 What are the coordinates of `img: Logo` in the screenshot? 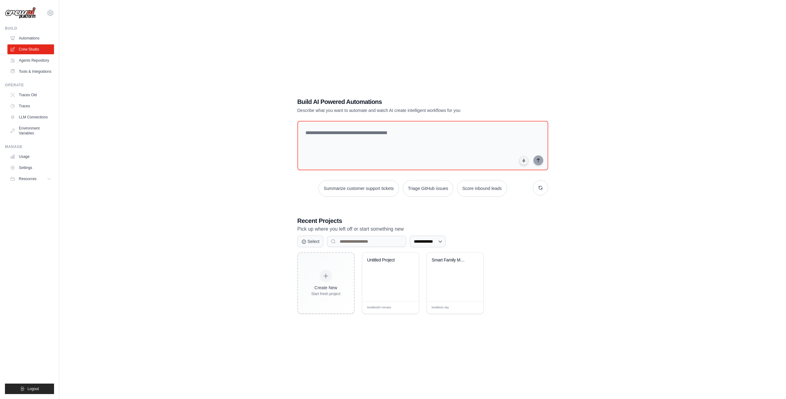 It's located at (20, 13).